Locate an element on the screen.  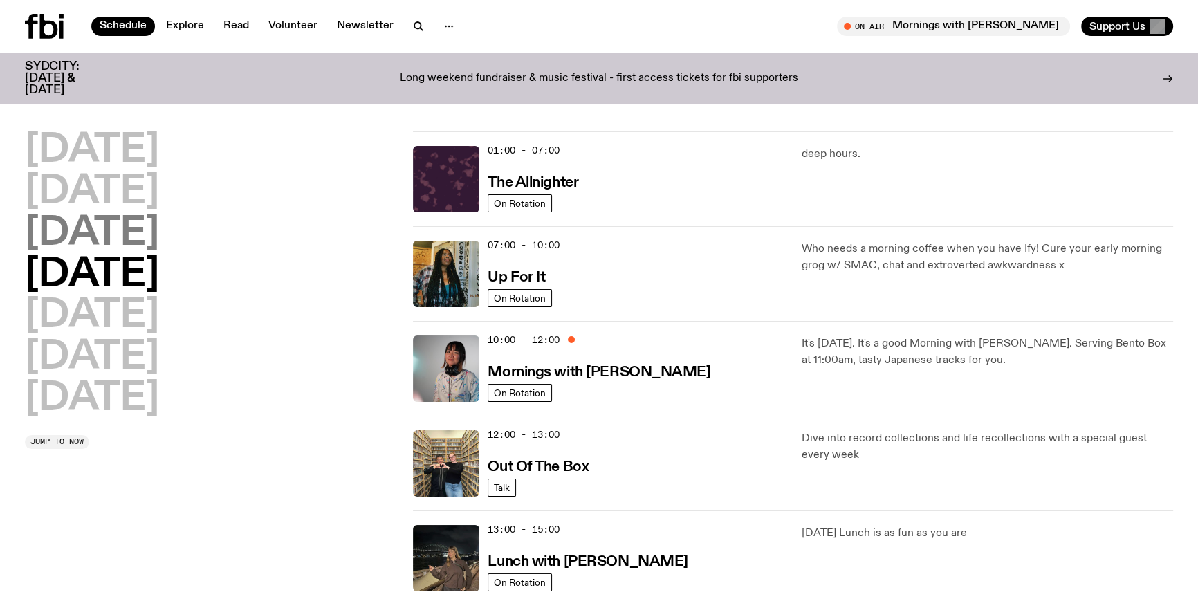
a: Explore is located at coordinates (185, 26).